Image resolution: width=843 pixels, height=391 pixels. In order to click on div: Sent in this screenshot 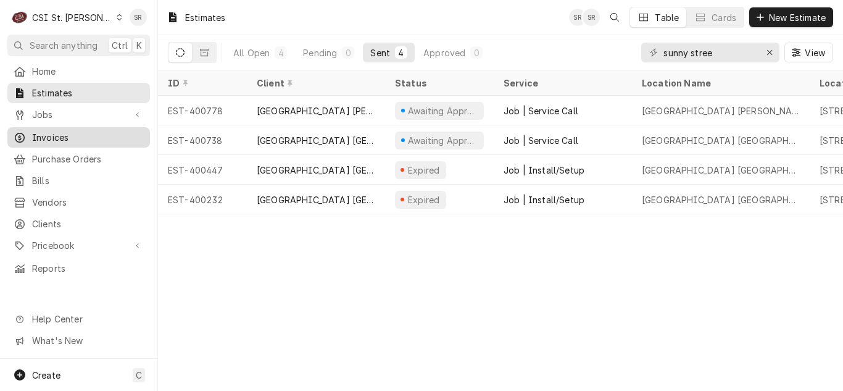, I will do `click(380, 52)`.